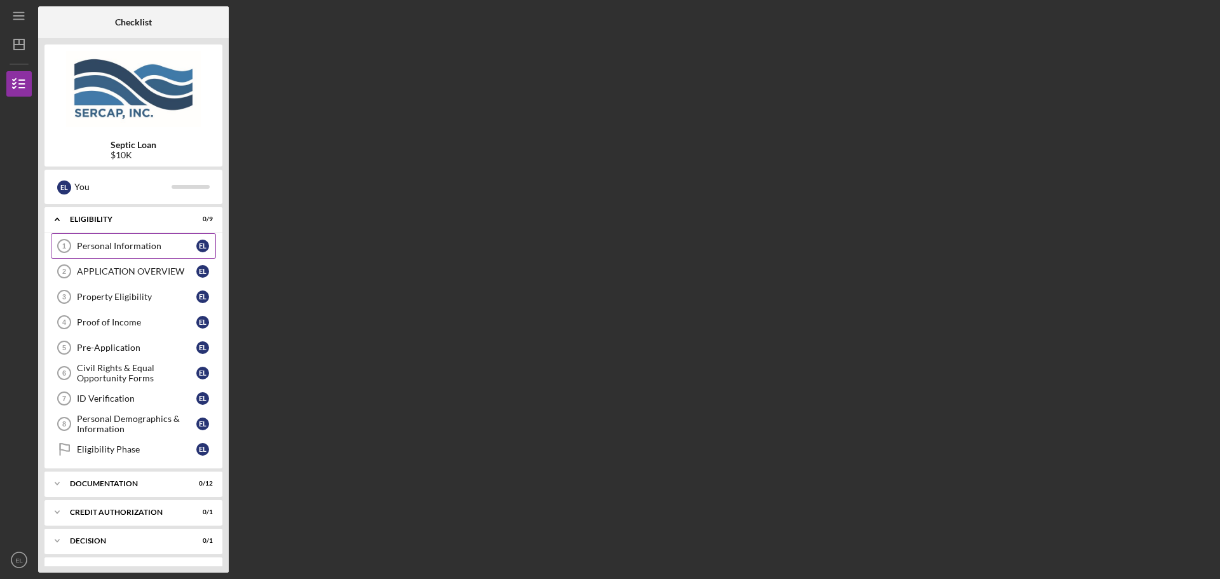 This screenshot has height=579, width=1220. I want to click on div: CLOSING DOCS, so click(125, 569).